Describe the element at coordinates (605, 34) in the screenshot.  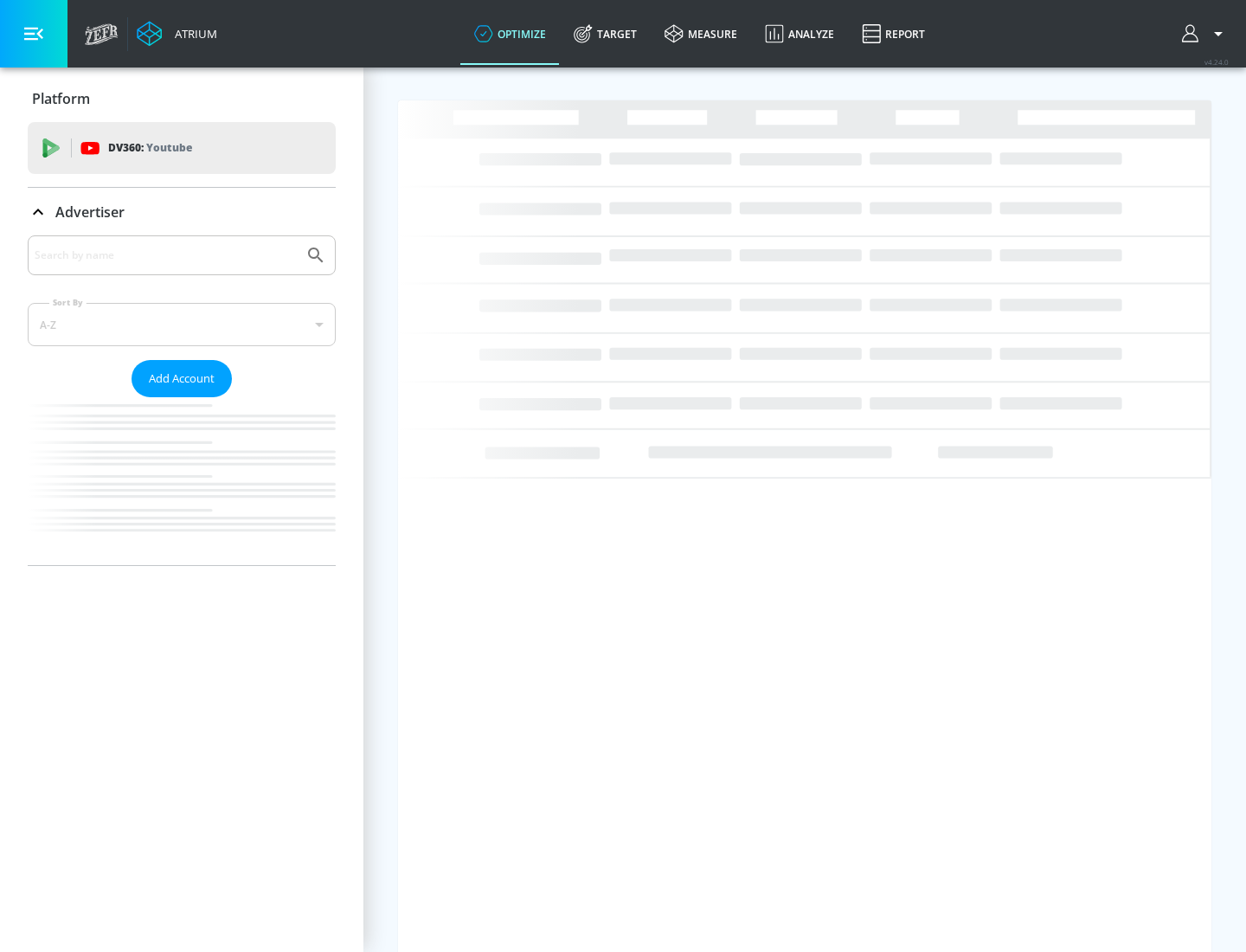
I see `a: Target` at that location.